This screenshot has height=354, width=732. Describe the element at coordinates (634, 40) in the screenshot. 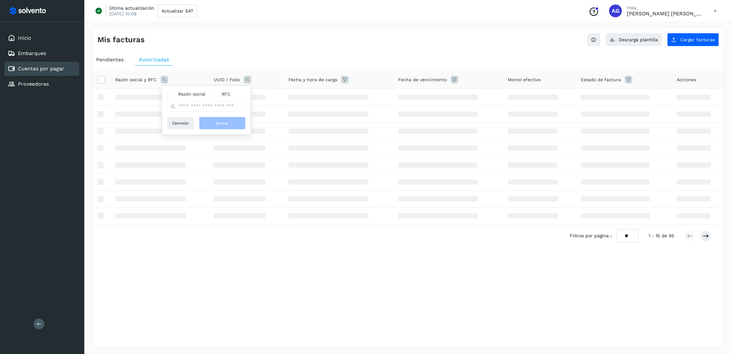

I see `button: Descarga plantilla` at that location.